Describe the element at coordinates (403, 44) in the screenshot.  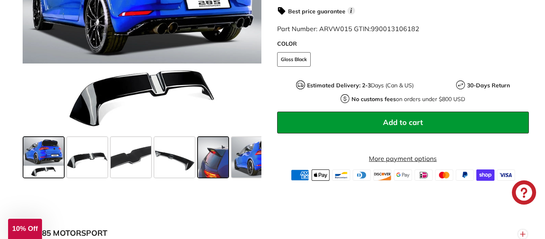
I see `label: COLOR` at that location.